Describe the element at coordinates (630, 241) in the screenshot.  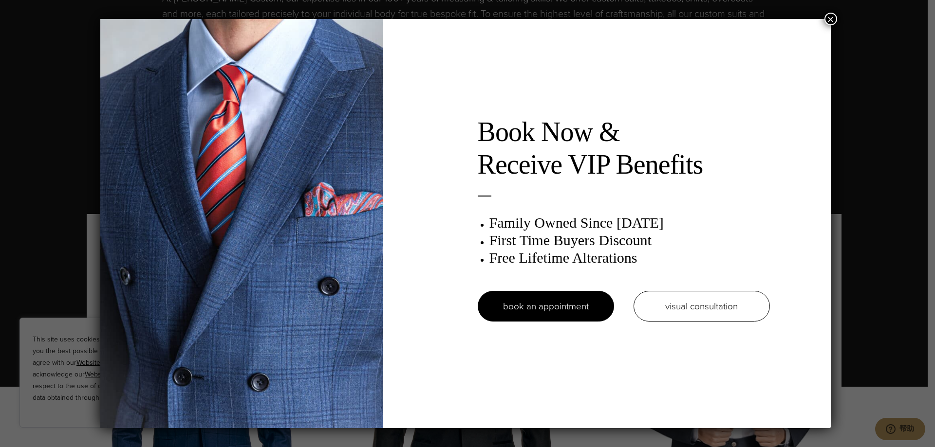
I see `h3: First Time Buyers Discount` at that location.